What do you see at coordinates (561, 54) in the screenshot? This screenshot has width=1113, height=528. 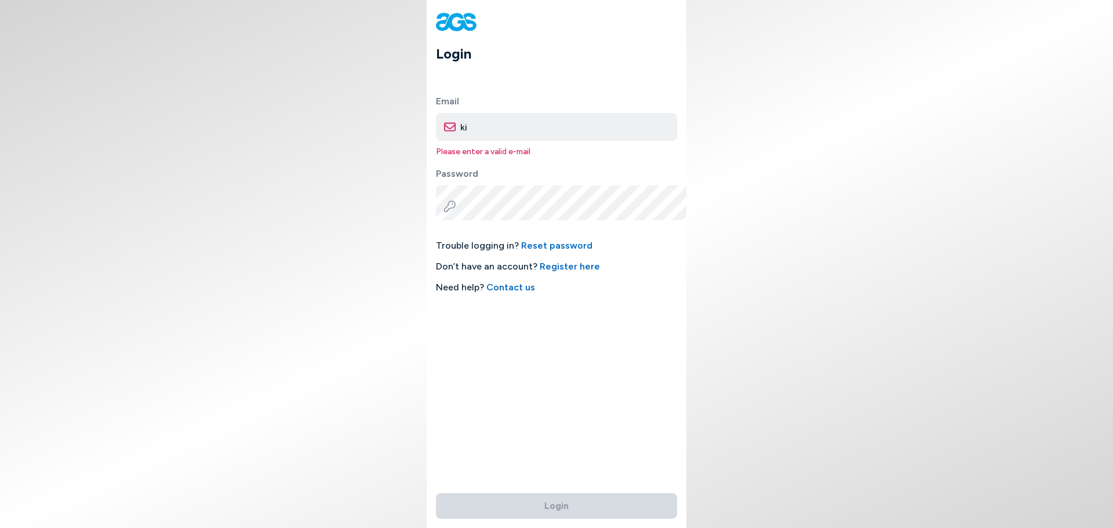 I see `h1: Login` at bounding box center [561, 54].